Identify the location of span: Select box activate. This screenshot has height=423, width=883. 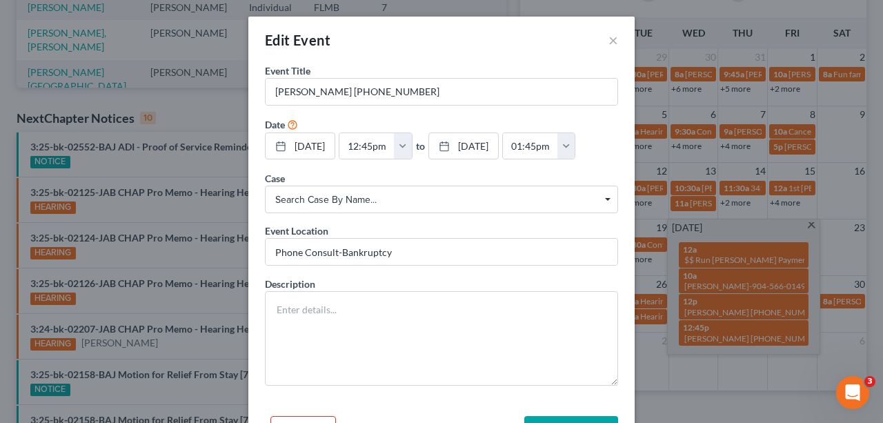
(442, 199).